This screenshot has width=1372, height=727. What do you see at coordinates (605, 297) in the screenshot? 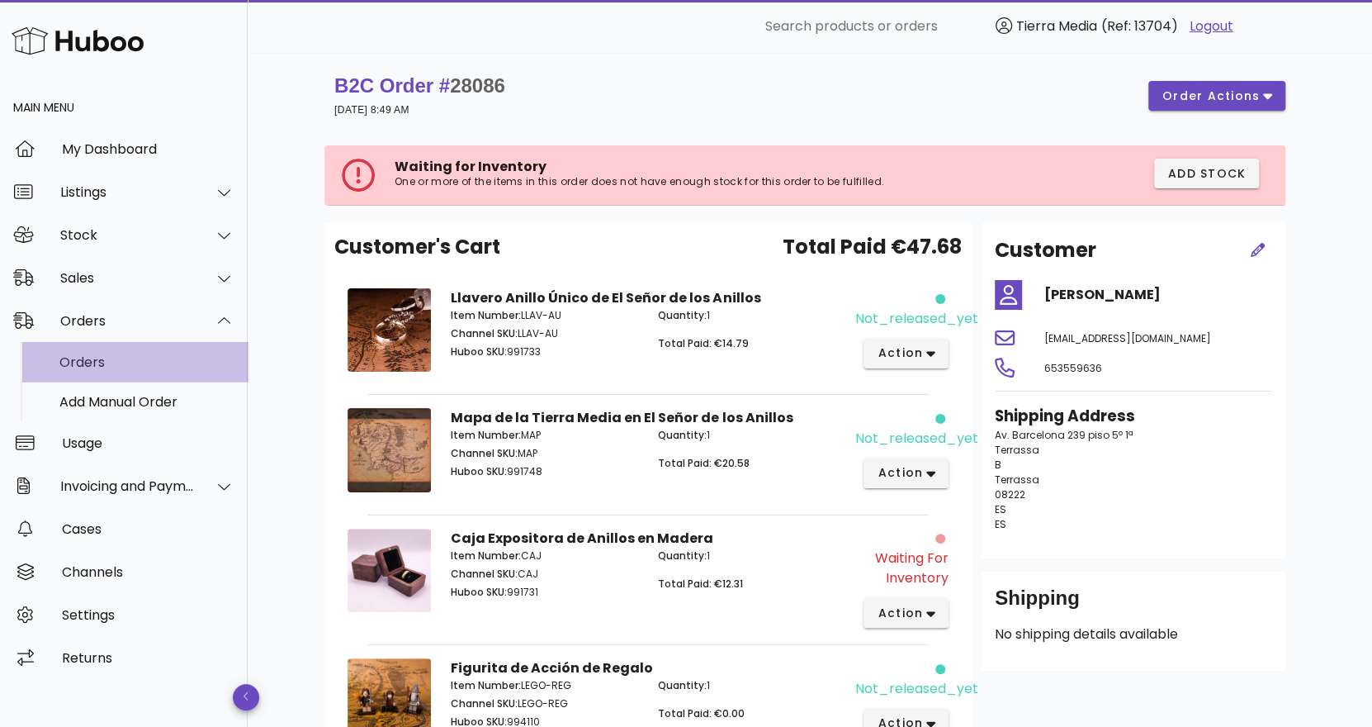
I see `strong: Llavero Anillo Único de El Señor de los Anillos` at bounding box center [605, 297].